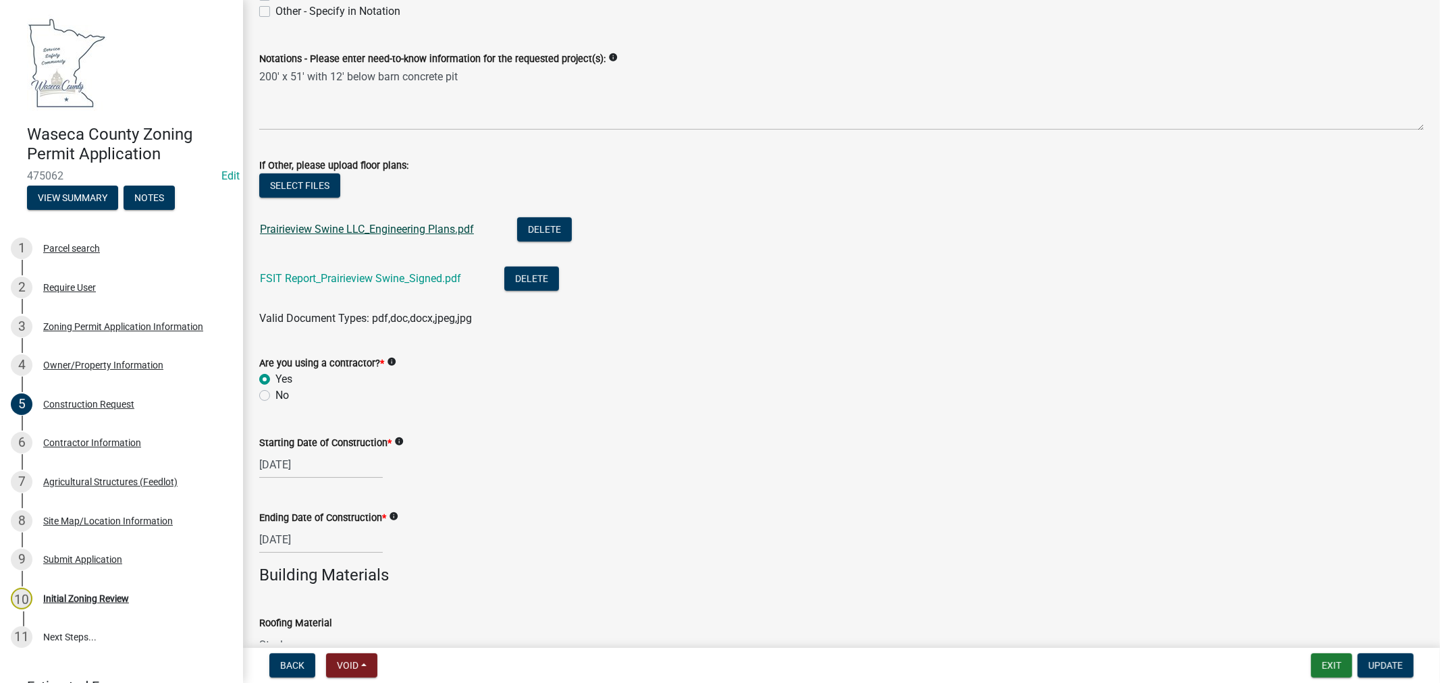  I want to click on span: Back, so click(292, 666).